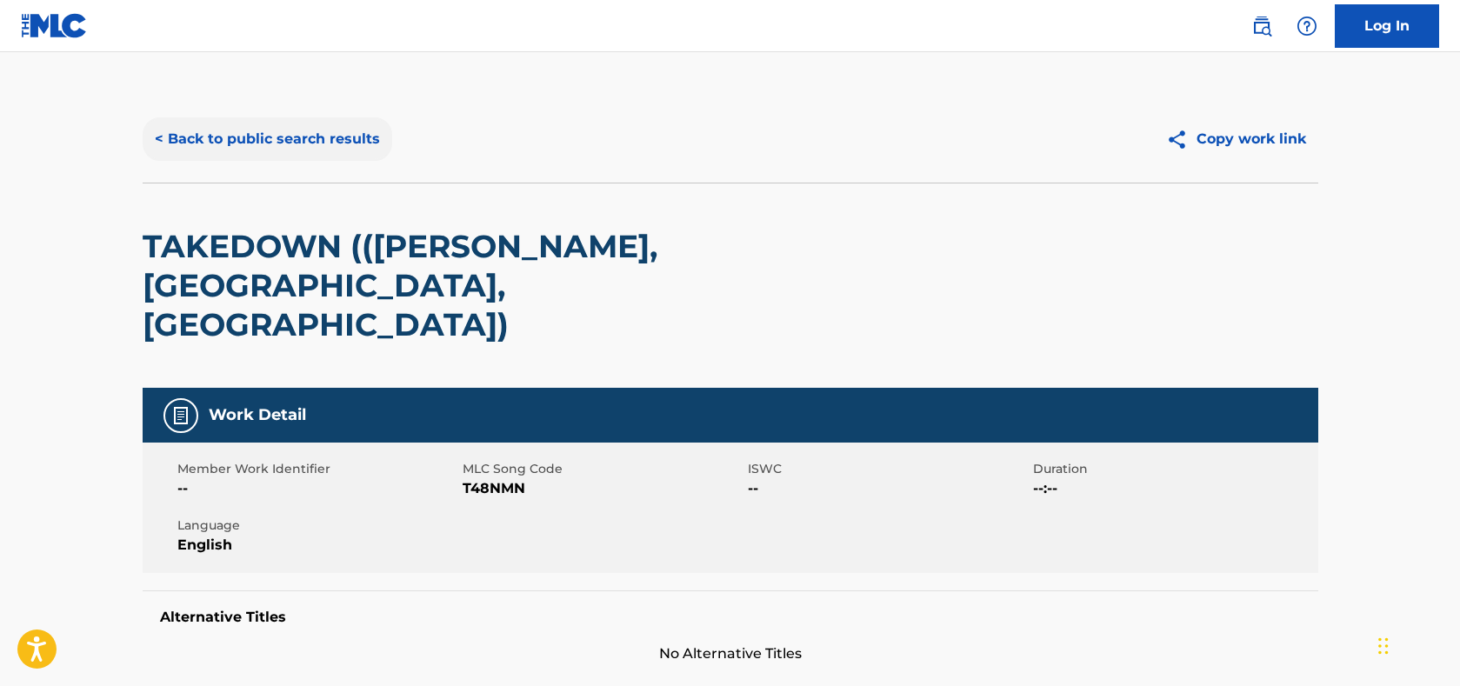  Describe the element at coordinates (317, 545) in the screenshot. I see `span: English` at that location.